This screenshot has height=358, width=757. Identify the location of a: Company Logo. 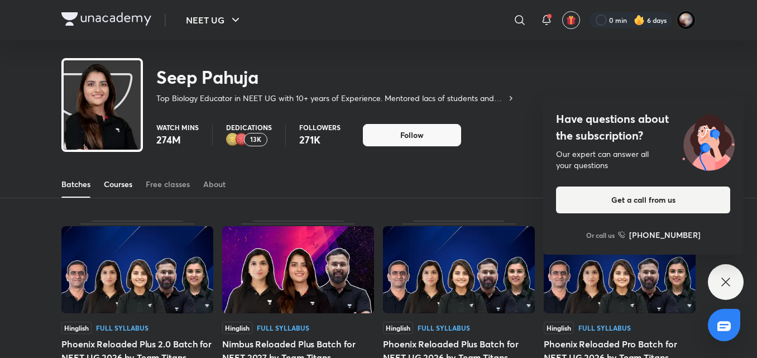
(106, 20).